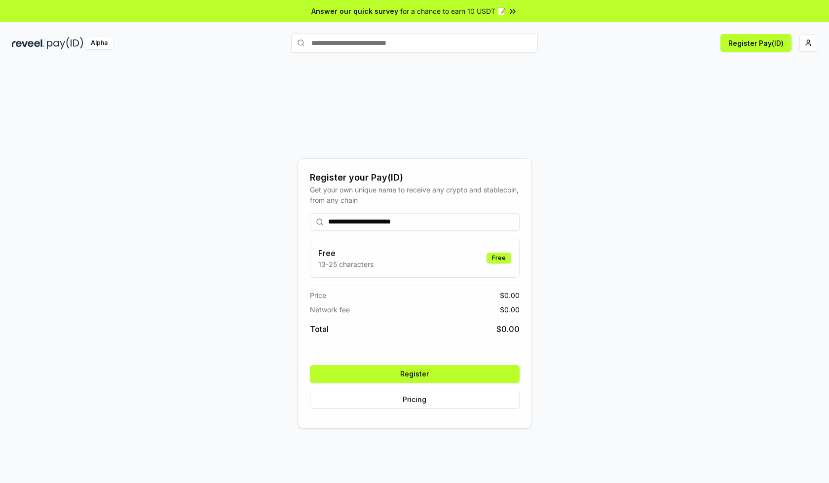 The width and height of the screenshot is (829, 483). I want to click on div: Get your own unique name to receive any crypto and stablecoin, from any chain, so click(414, 195).